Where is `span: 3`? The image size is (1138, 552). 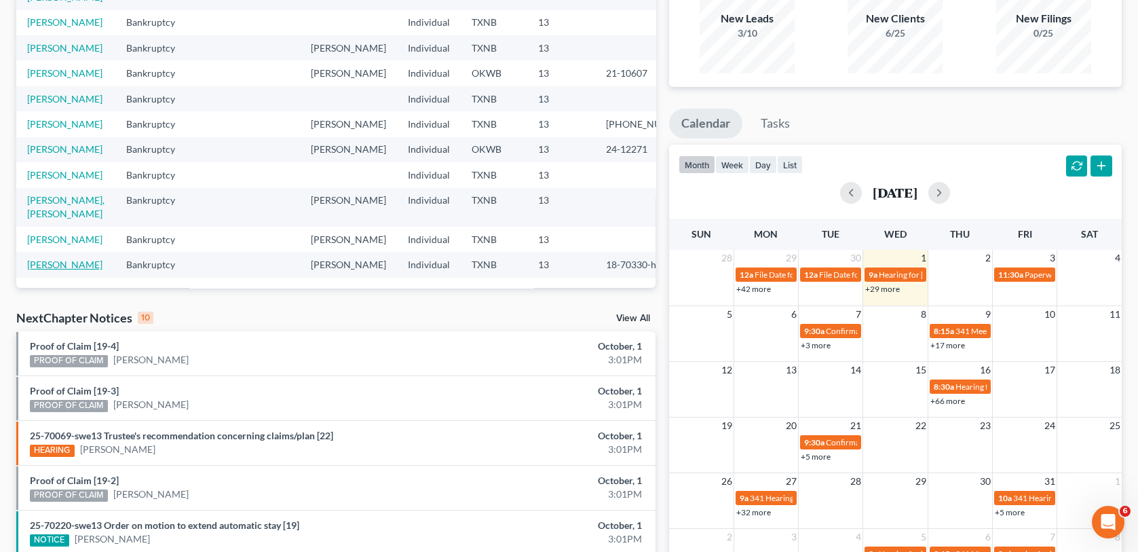
span: 3 is located at coordinates (794, 537).